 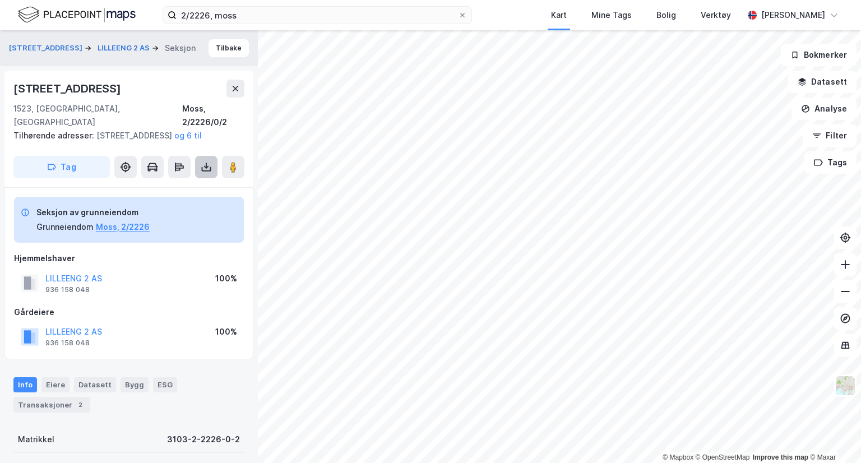 What do you see at coordinates (52, 405) in the screenshot?
I see `div: Transaksjoner` at bounding box center [52, 405].